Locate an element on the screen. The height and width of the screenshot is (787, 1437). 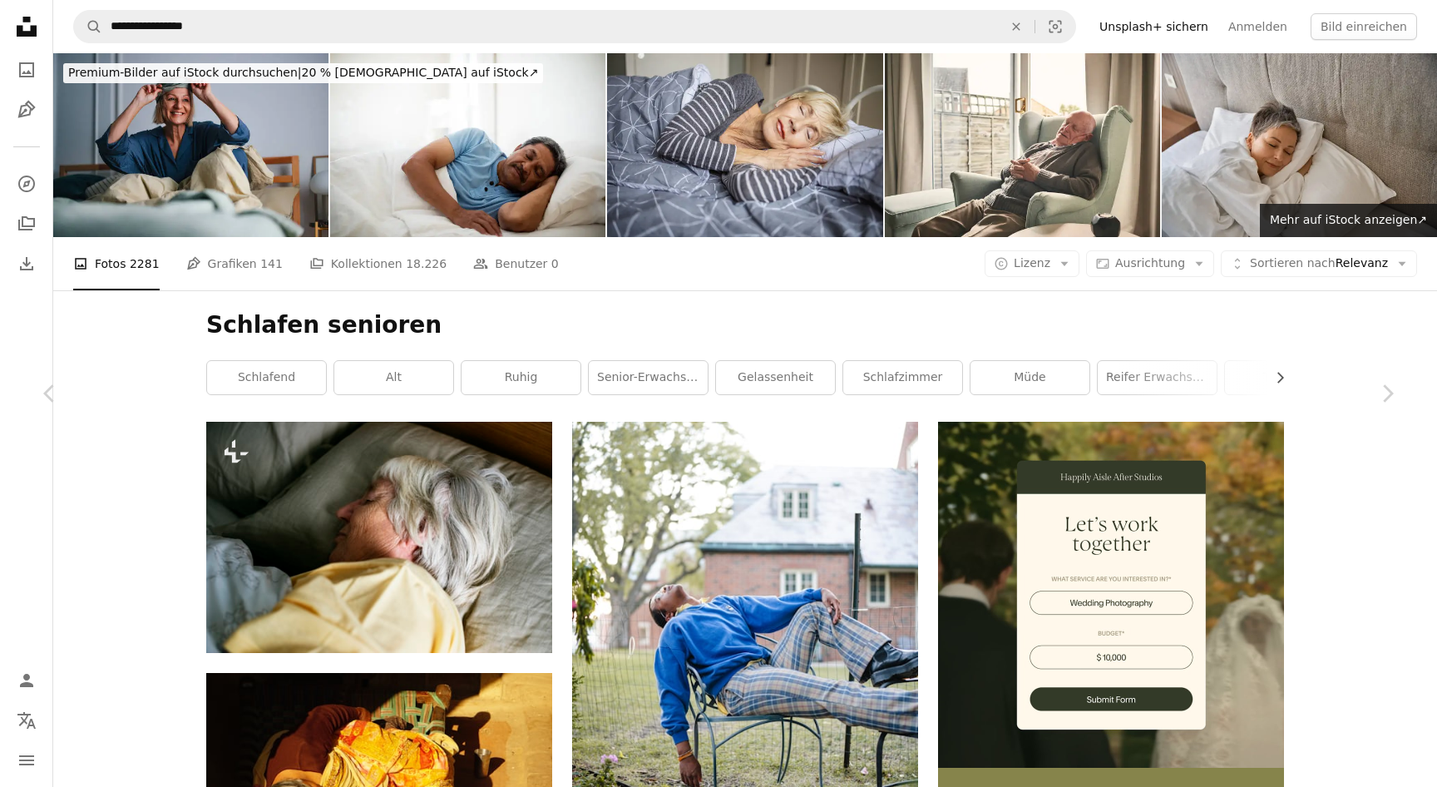
img: Erwachsene Dame im Bademantel ruht sich im Hotelzimmer aus, während sie schläft is located at coordinates (1299, 145).